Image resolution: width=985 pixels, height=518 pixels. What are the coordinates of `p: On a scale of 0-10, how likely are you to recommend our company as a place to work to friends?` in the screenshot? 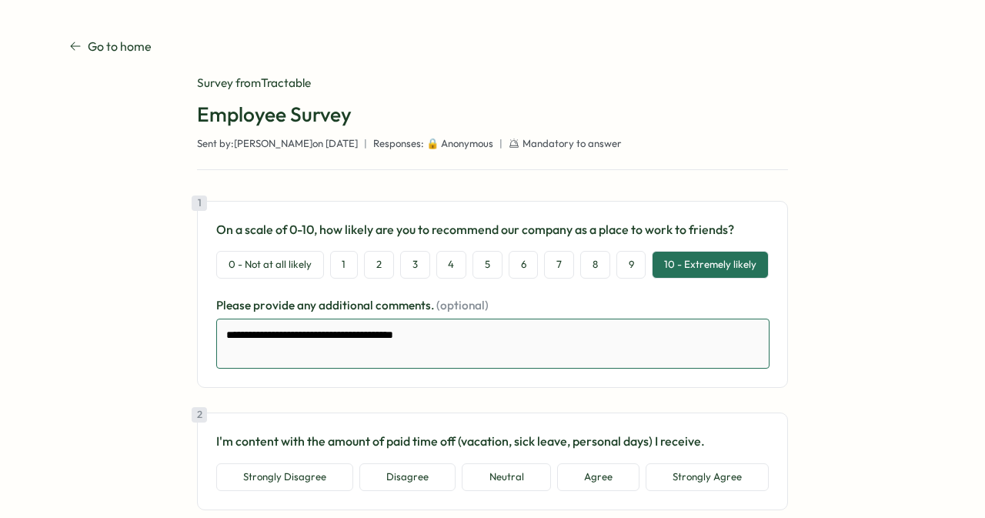 It's located at (493, 229).